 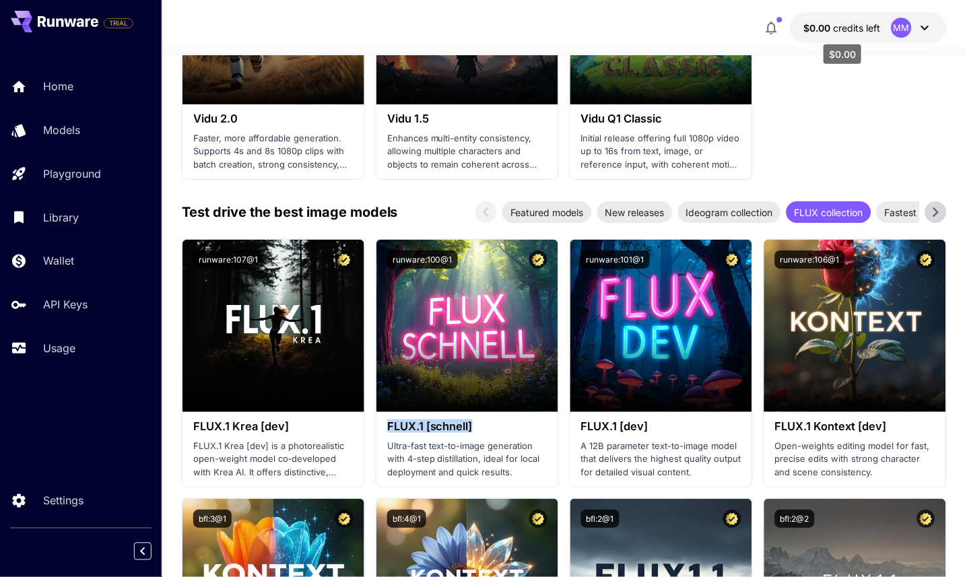 What do you see at coordinates (819, 28) in the screenshot?
I see `span: $0.00` at bounding box center [819, 28].